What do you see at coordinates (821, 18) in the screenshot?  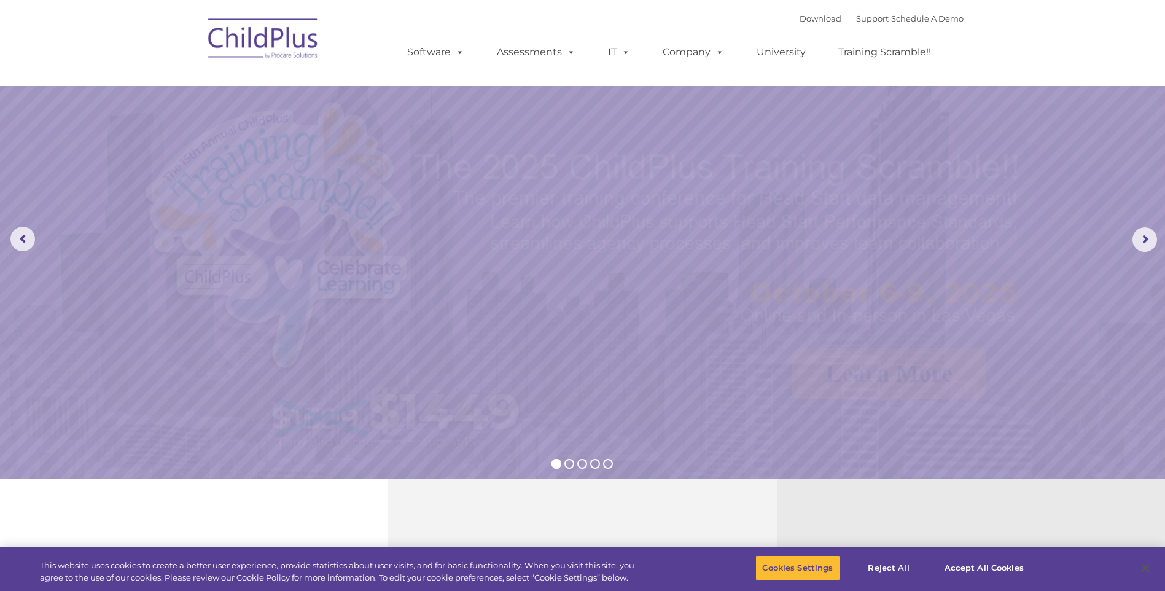 I see `a: Download` at bounding box center [821, 18].